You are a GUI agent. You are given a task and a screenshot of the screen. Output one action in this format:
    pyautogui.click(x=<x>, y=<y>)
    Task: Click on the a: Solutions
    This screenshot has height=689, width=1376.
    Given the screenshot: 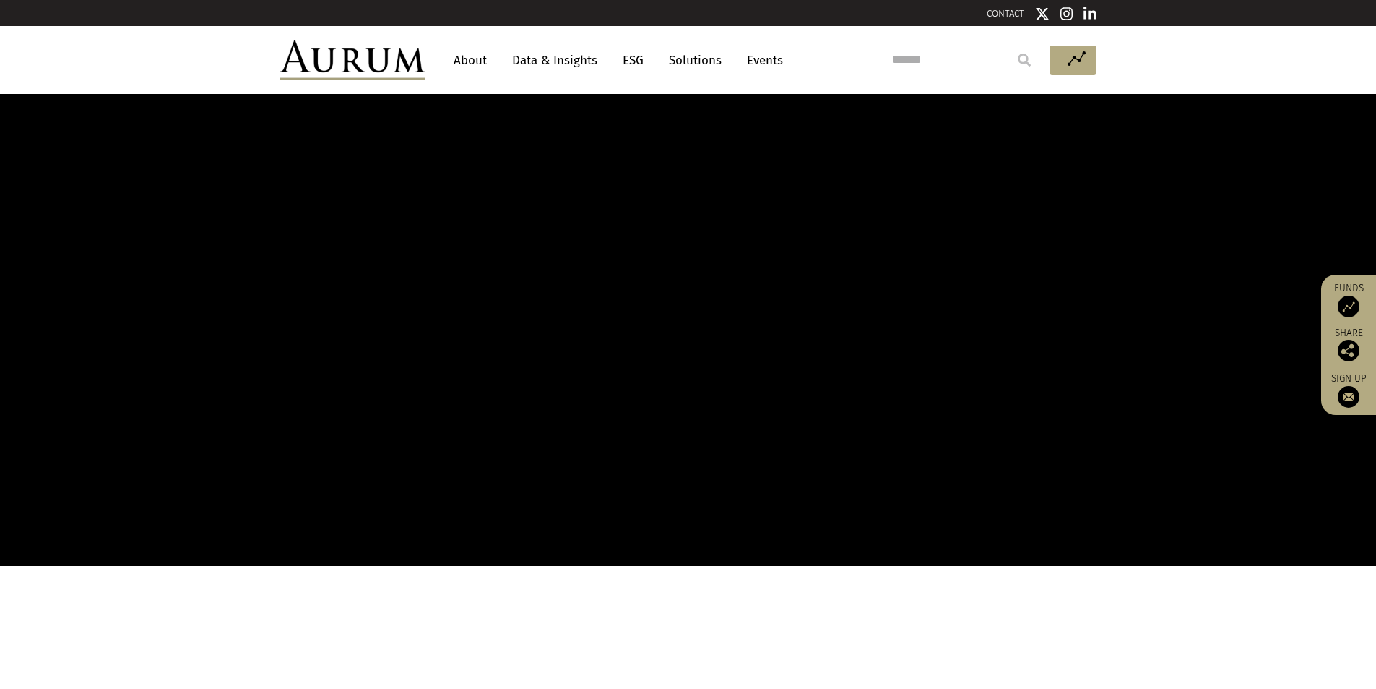 What is the action you would take?
    pyautogui.click(x=695, y=60)
    